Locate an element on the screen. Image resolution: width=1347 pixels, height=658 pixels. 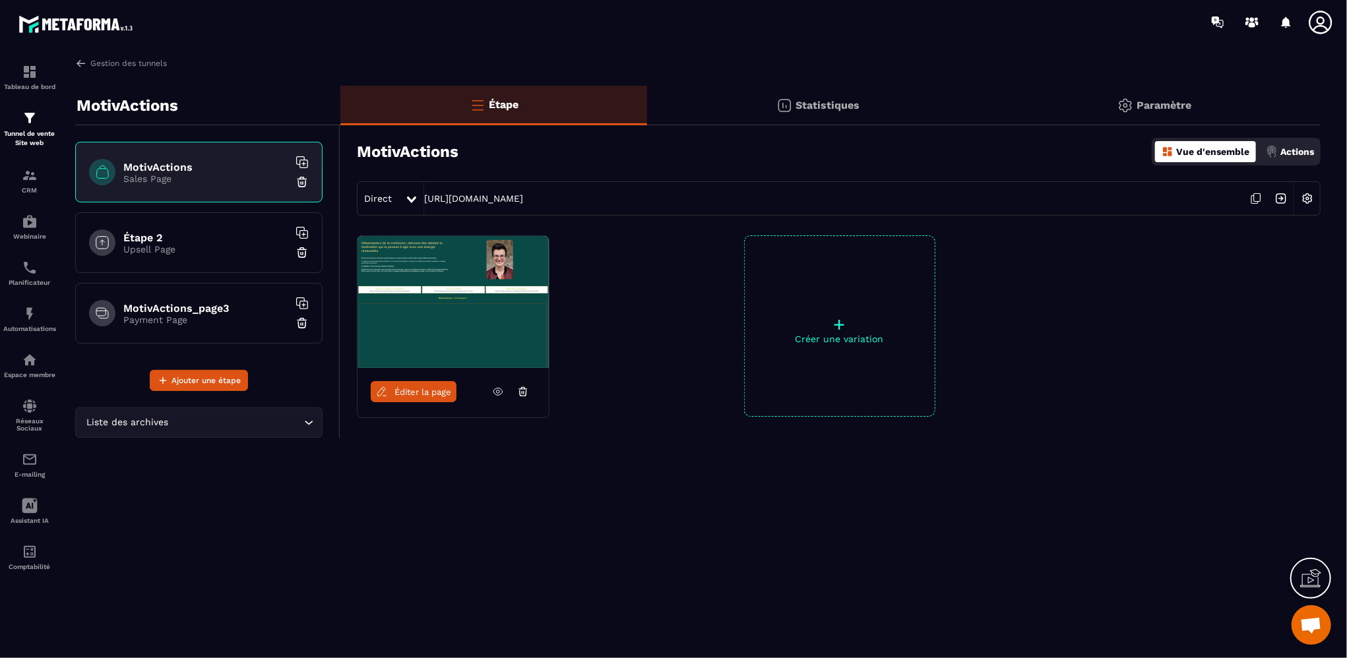
h6: Étape 2 is located at coordinates (206, 237).